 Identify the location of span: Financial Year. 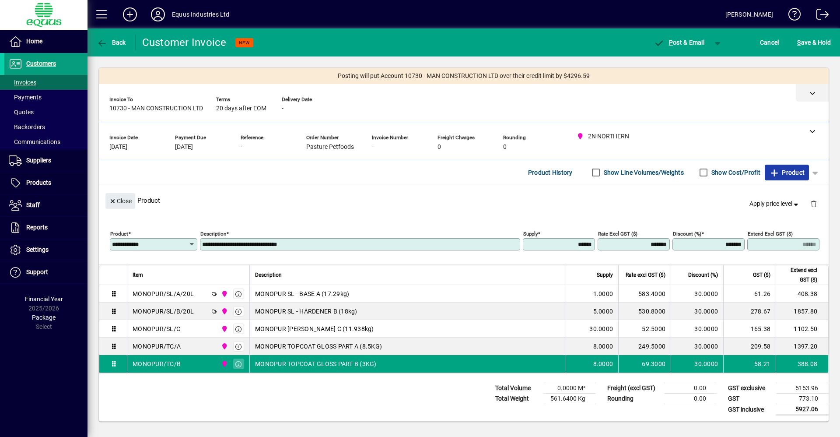
(44, 299).